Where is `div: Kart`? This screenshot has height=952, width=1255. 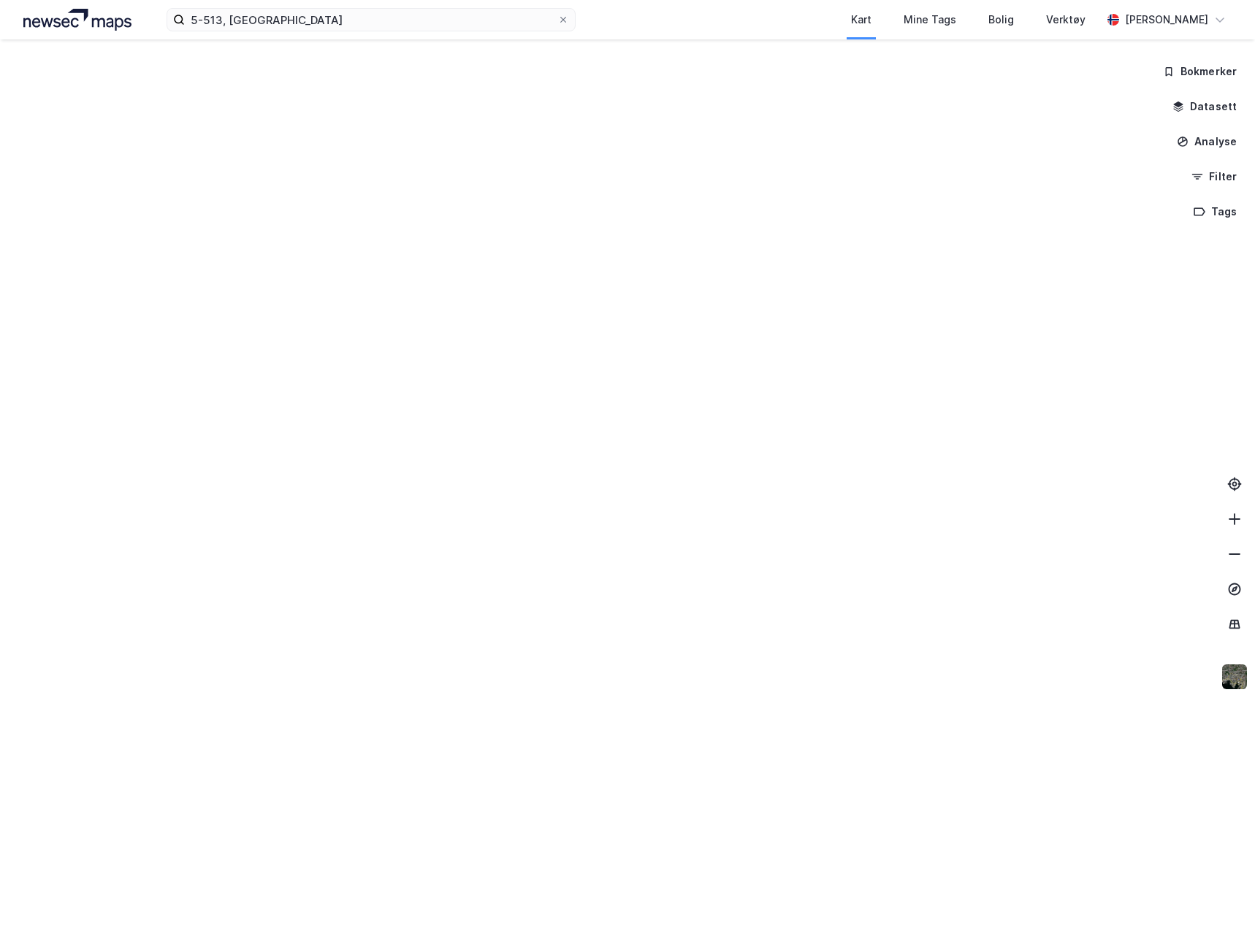 div: Kart is located at coordinates (862, 20).